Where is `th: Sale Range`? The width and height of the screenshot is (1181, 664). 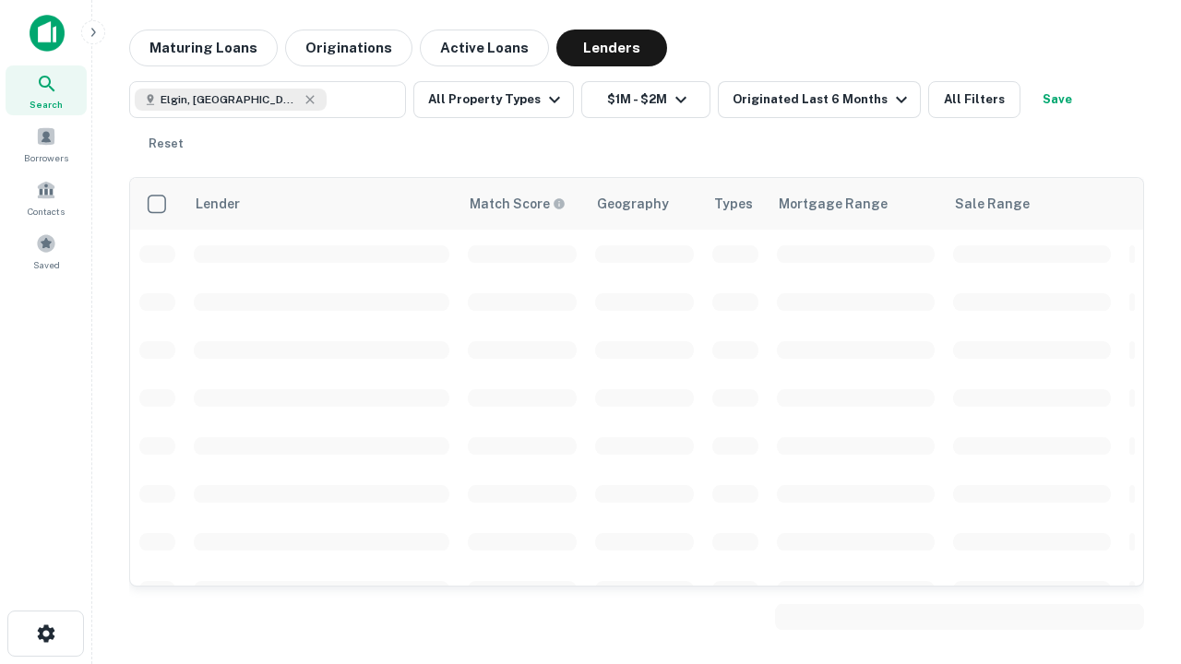 th: Sale Range is located at coordinates (1031, 204).